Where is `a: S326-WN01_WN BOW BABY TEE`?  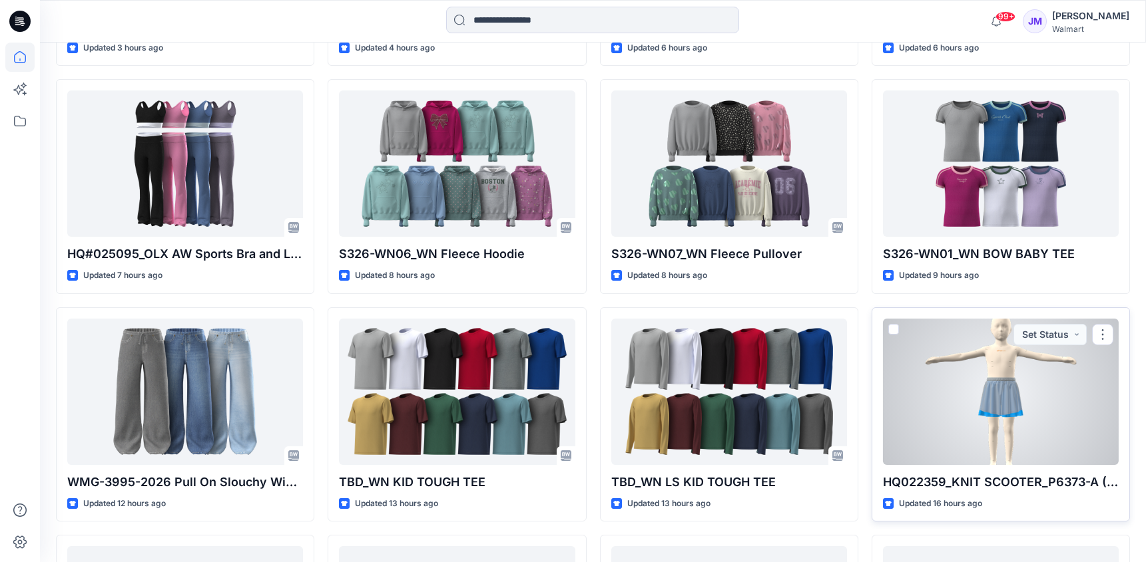 a: S326-WN01_WN BOW BABY TEE is located at coordinates (1000, 164).